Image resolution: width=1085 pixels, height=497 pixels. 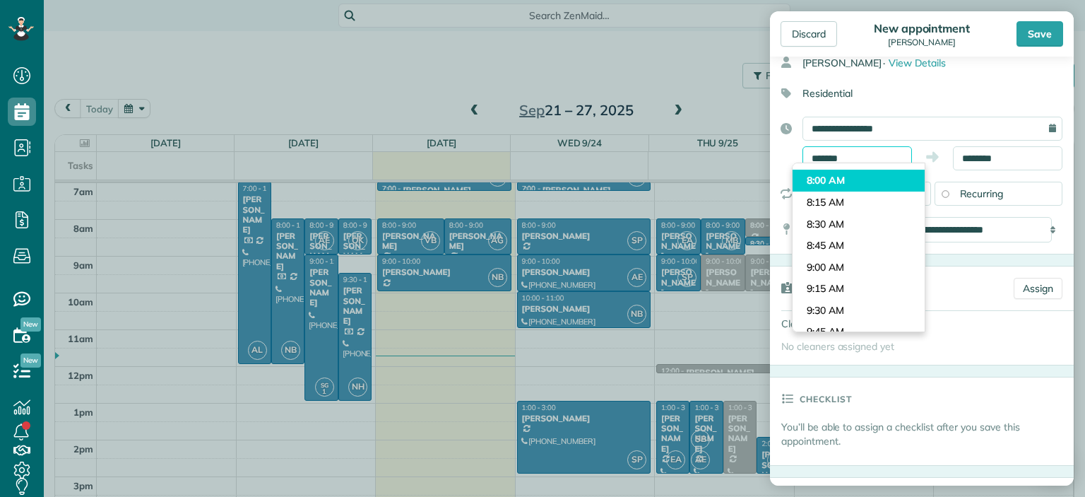 What do you see at coordinates (928, 434) in the screenshot?
I see `p: You’ll be able to assign a checklist after you save this appointment.` at bounding box center [928, 434].